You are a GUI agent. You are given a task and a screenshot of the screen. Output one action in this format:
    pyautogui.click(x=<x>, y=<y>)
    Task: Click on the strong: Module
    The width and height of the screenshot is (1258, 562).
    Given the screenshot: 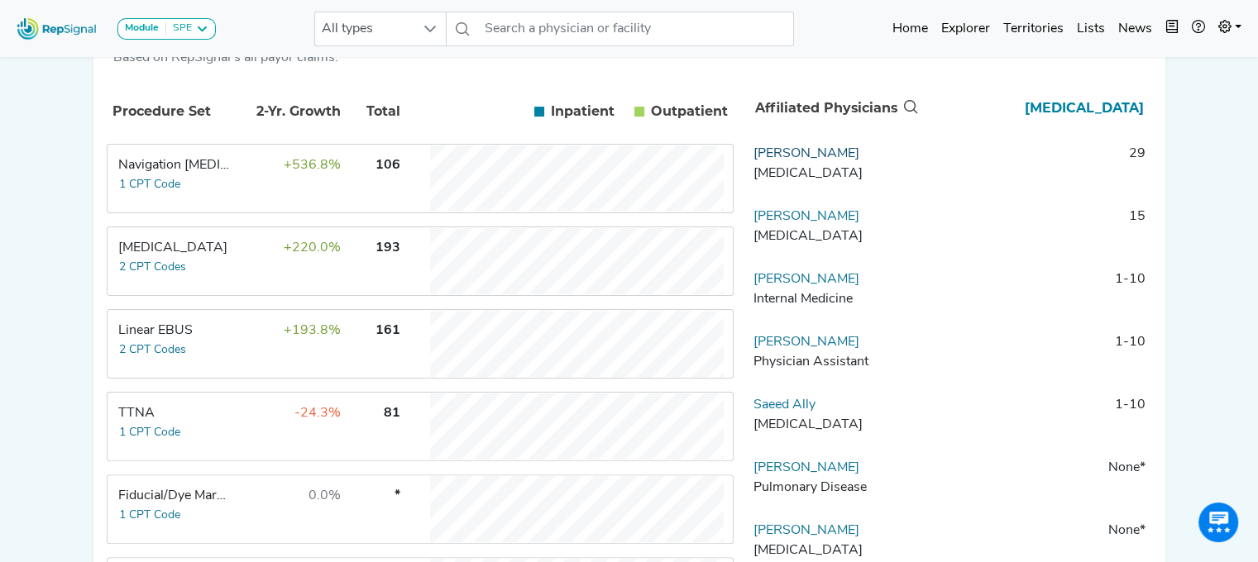 What is the action you would take?
    pyautogui.click(x=141, y=28)
    